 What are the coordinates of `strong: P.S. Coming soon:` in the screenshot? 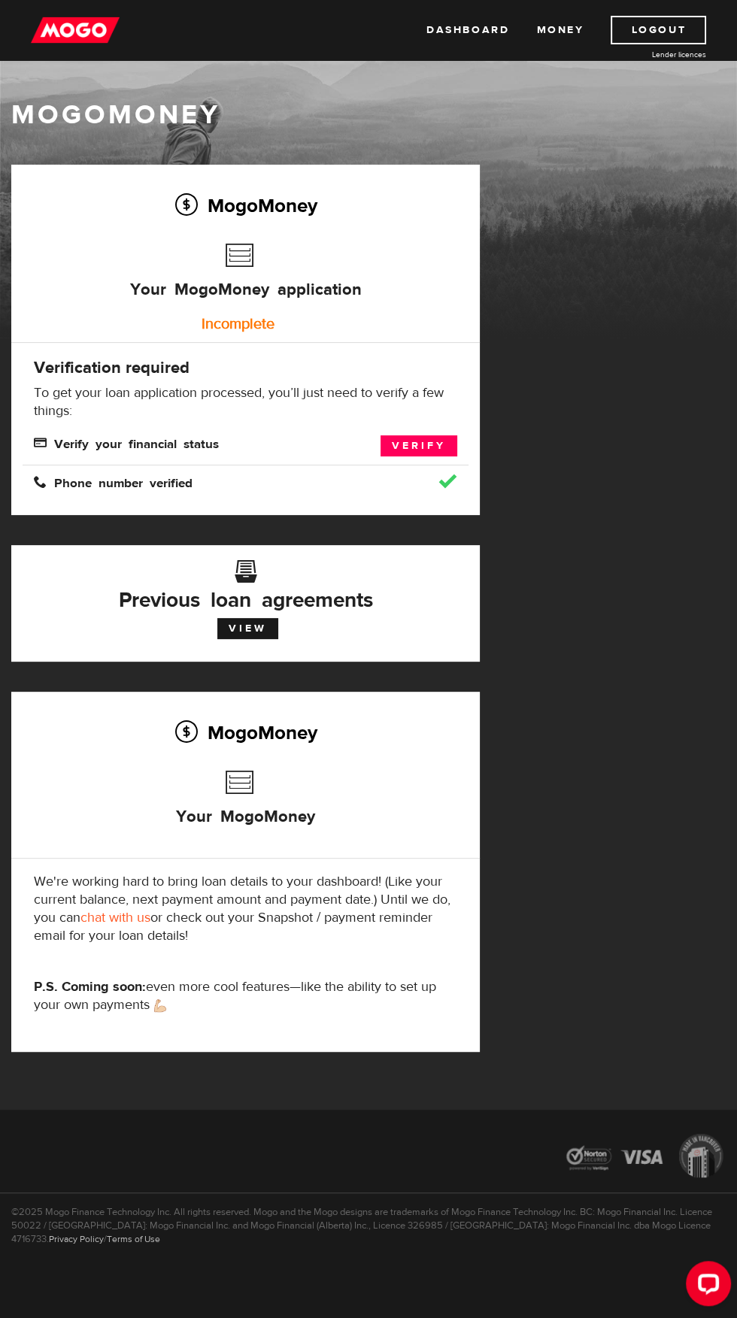 It's located at (89, 987).